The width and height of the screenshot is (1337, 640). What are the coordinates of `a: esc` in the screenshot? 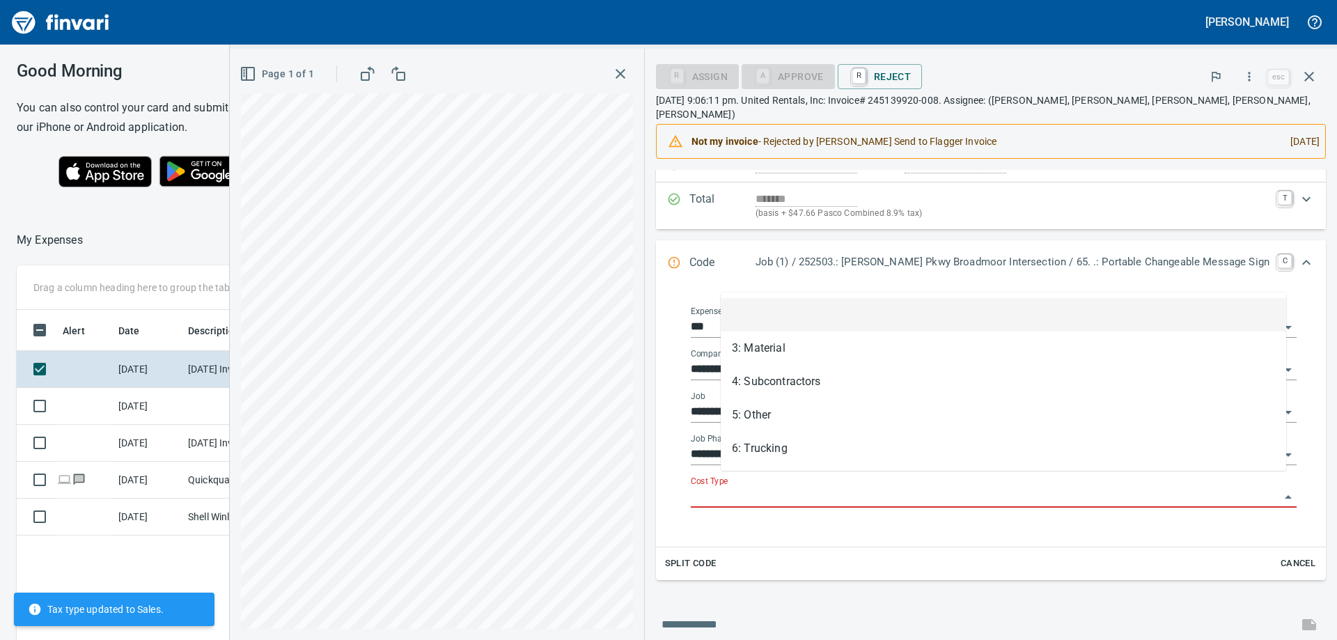 It's located at (1279, 77).